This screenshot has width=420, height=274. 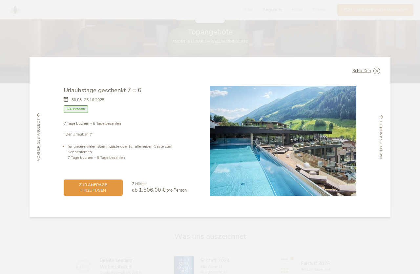 What do you see at coordinates (127, 152) in the screenshot?
I see `li: für unsere vielen Stammgäste oder für alle neuen Gäste zum Kennenlernen: 7 Tage buchen - 6 Tage b...` at bounding box center [127, 152].